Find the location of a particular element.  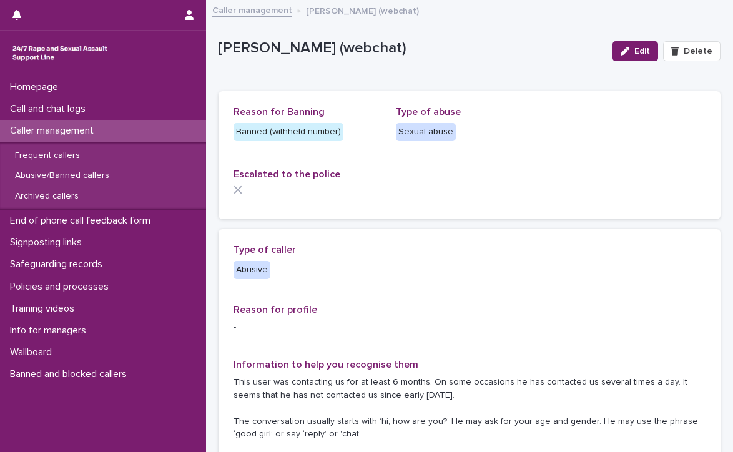

p: Archived callers is located at coordinates (47, 196).